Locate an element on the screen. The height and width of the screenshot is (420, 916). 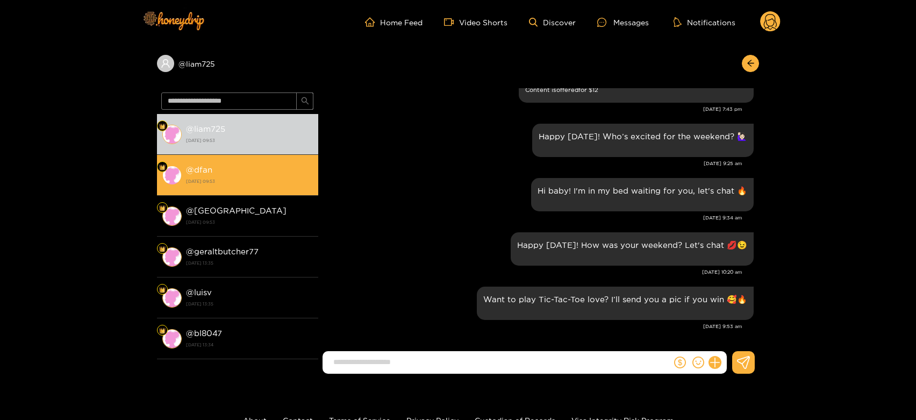
span: smile is located at coordinates (698, 362).